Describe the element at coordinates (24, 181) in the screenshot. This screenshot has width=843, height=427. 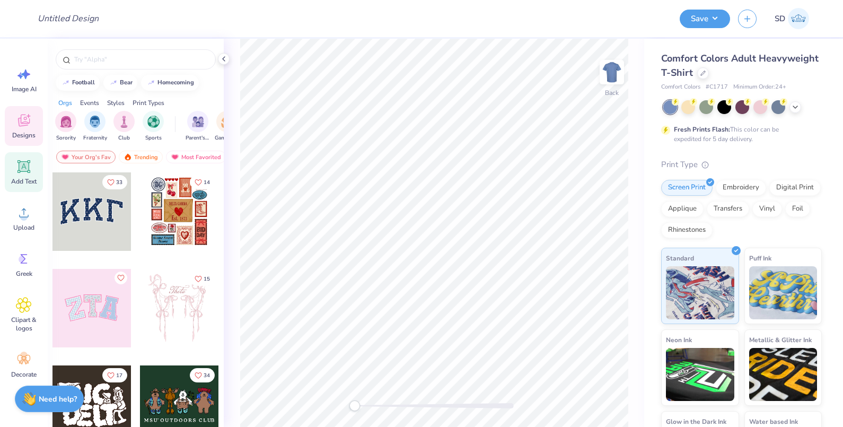
I see `span: Add Text` at that location.